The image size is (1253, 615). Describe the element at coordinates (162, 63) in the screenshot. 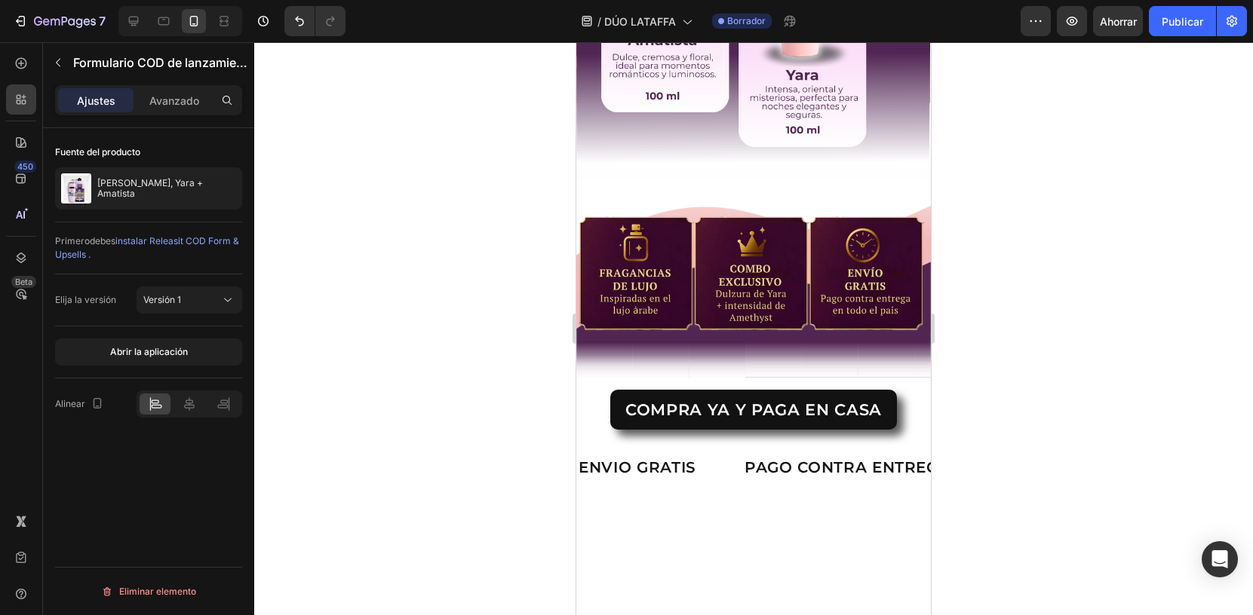

I see `p: Formulario COD de lanzamiento y ventas adicionales` at that location.